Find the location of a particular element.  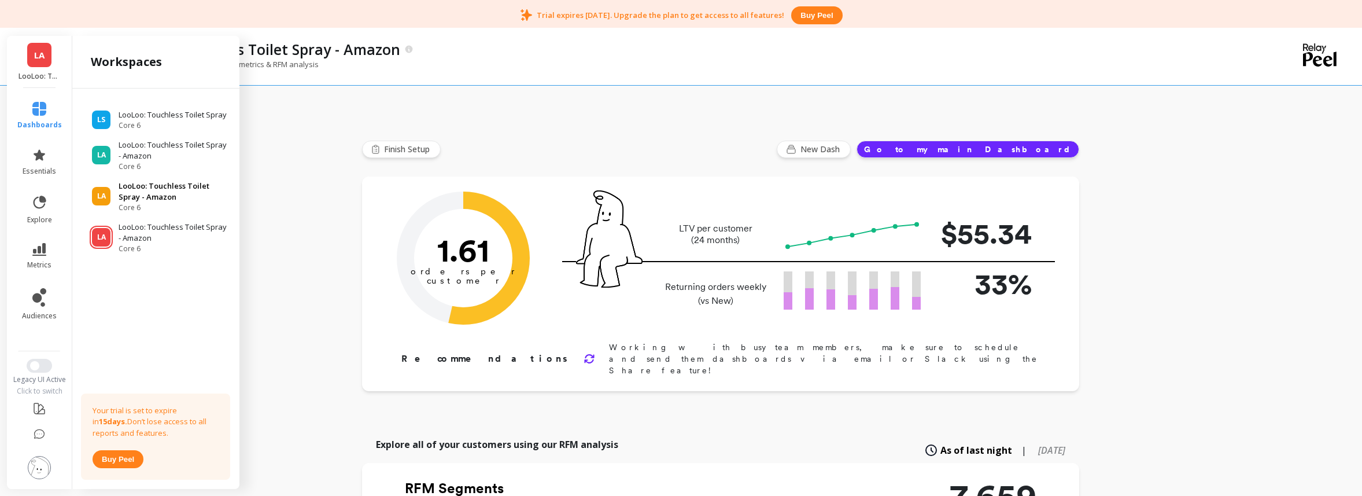

img: pal seatted on line is located at coordinates (609, 239).